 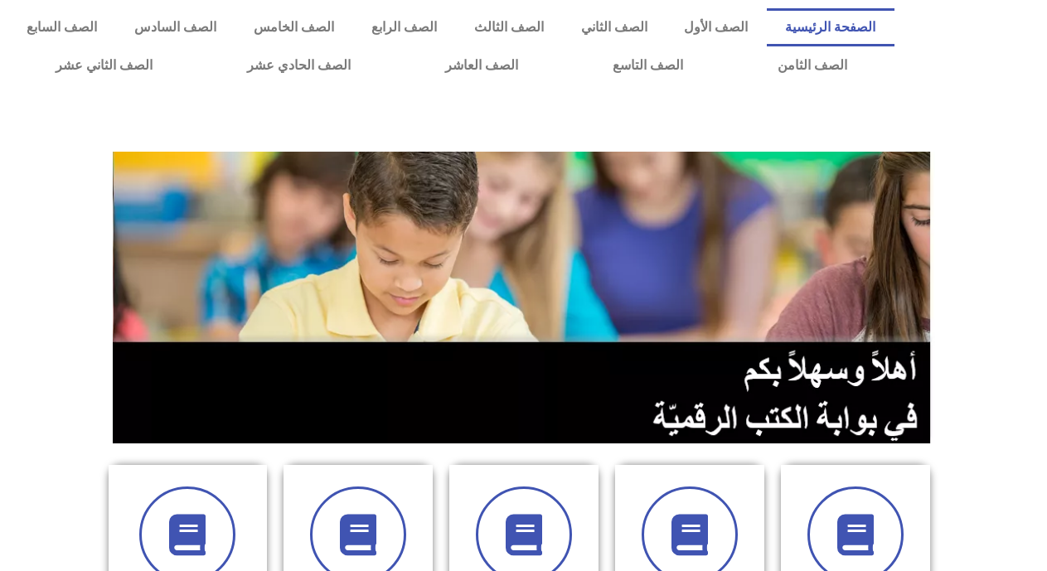 What do you see at coordinates (613, 27) in the screenshot?
I see `a: الصف الثاني` at bounding box center [613, 27].